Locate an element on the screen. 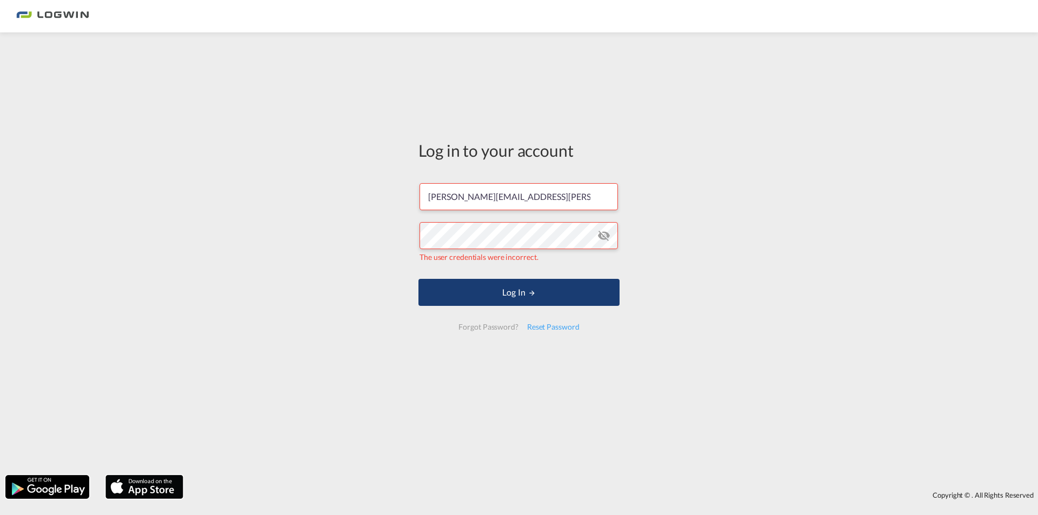 The width and height of the screenshot is (1038, 515). img: bc73a0e0d8c111efacd525e4c8ad7d32.png is located at coordinates (52, 16).